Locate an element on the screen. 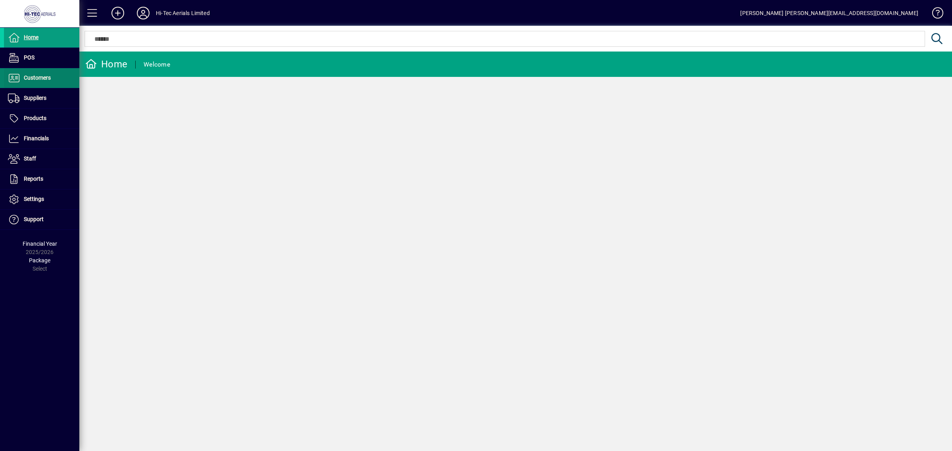 The height and width of the screenshot is (451, 952). button: Add is located at coordinates (118, 13).